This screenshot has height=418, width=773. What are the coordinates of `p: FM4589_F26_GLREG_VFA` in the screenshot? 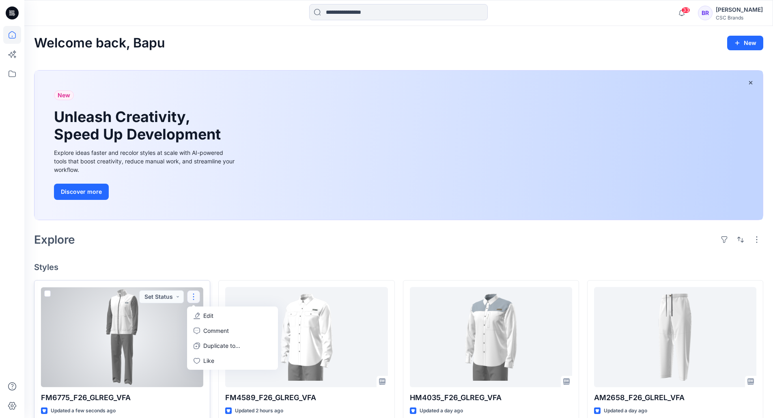 It's located at (306, 398).